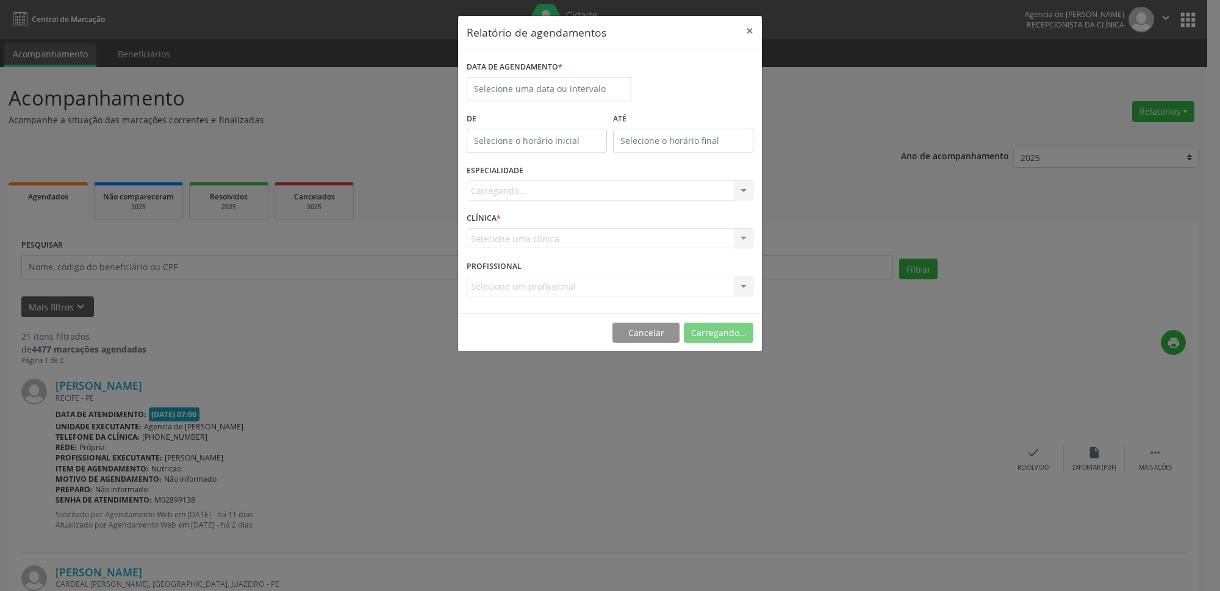  Describe the element at coordinates (719, 333) in the screenshot. I see `button: Carregando...` at that location.